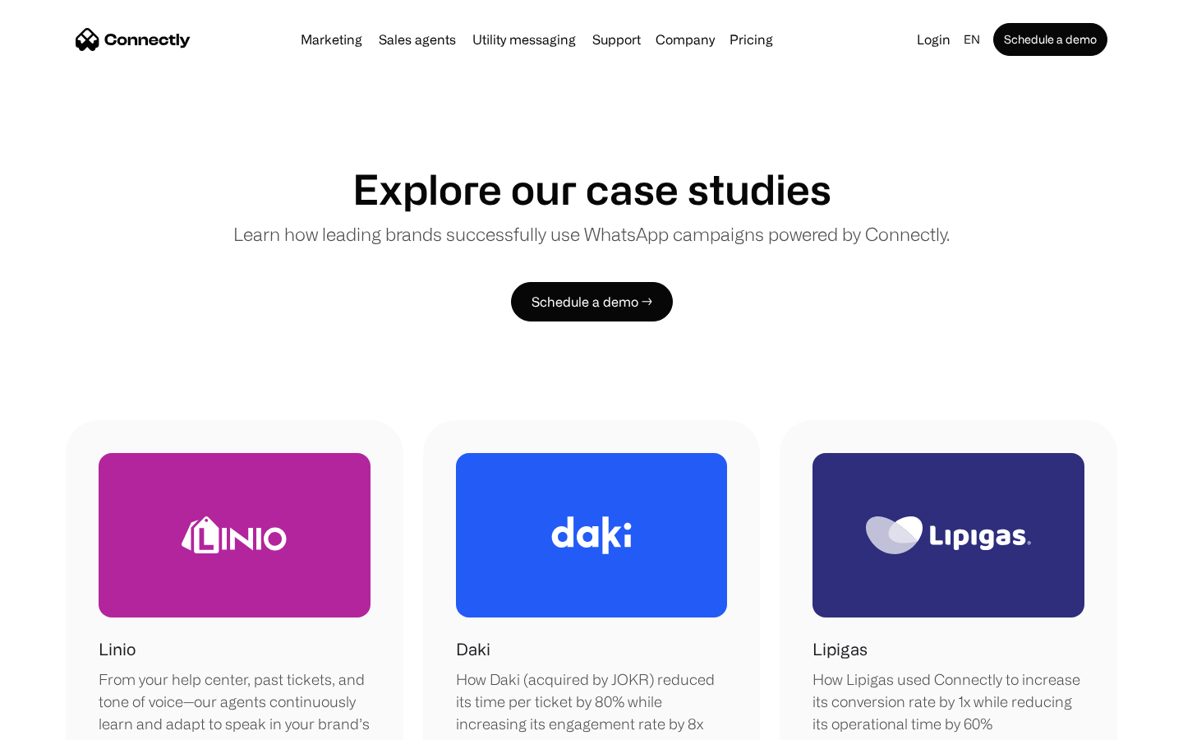 The width and height of the screenshot is (1183, 740). I want to click on aside: Language selected: English, so click(58, 722).